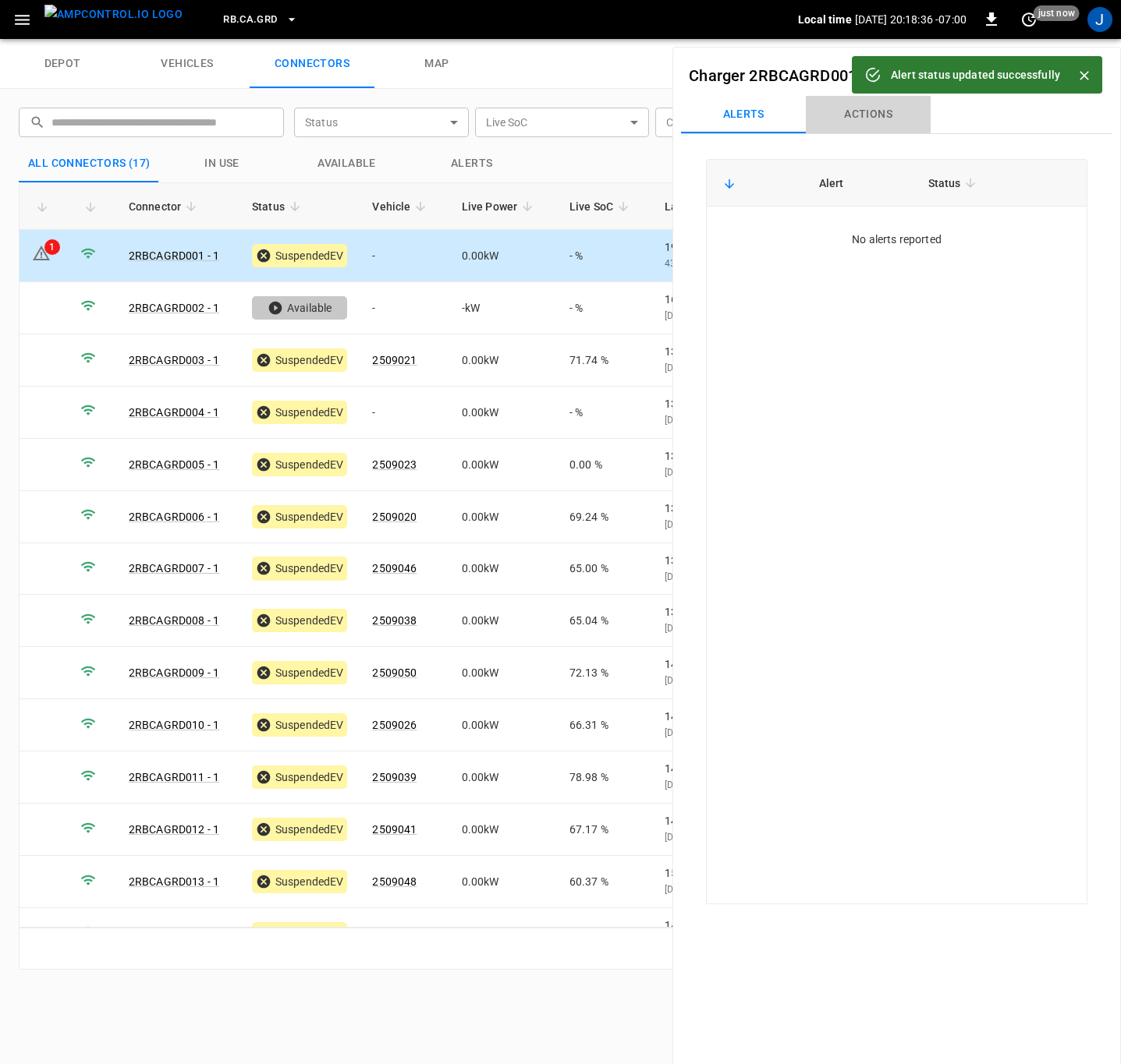  What do you see at coordinates (394, 777) in the screenshot?
I see `a: 2509039` at bounding box center [394, 777].